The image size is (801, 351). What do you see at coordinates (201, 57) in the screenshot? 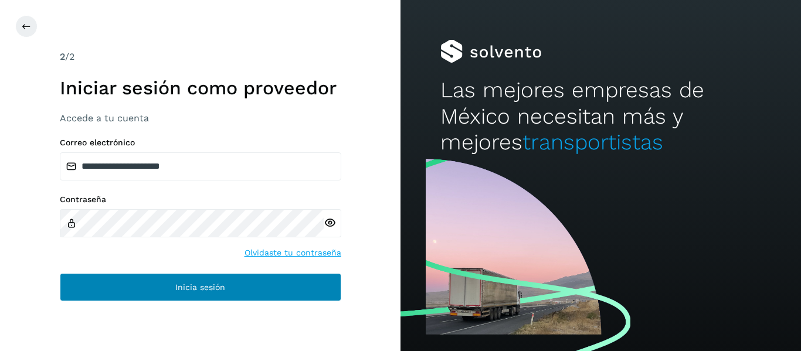
I see `div: /2` at bounding box center [201, 57].